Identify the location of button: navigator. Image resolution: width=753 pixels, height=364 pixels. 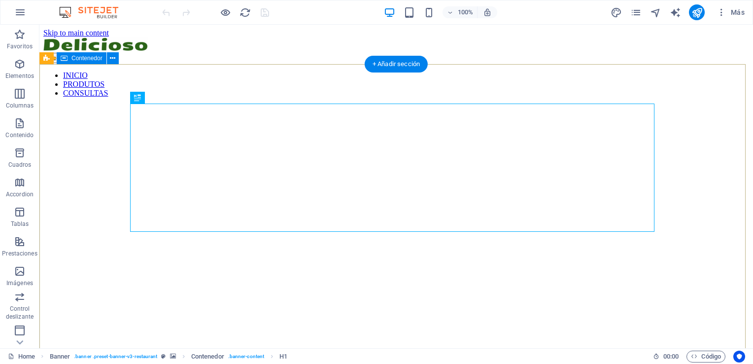
(655, 12).